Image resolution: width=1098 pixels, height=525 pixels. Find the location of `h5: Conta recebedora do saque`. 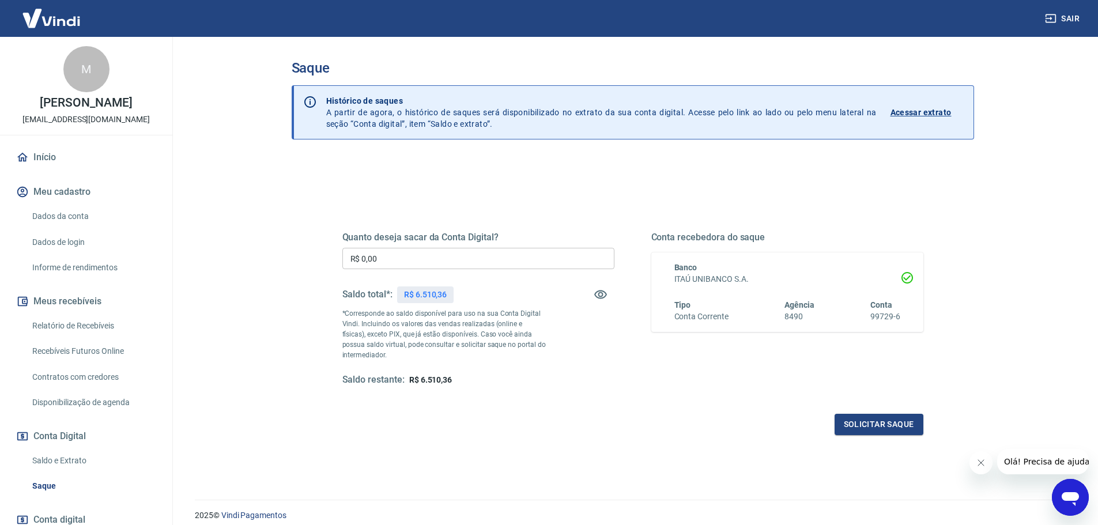

h5: Conta recebedora do saque is located at coordinates (787, 237).